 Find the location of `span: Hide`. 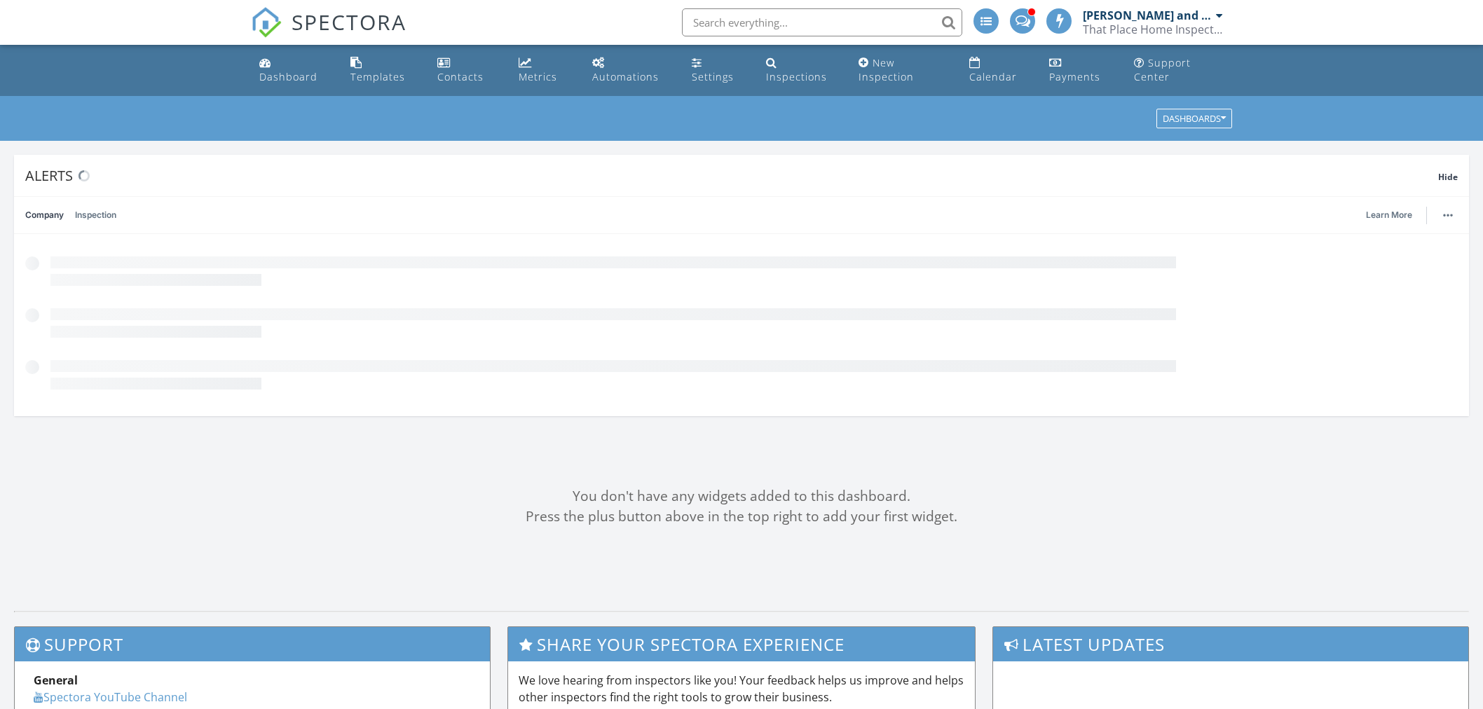

span: Hide is located at coordinates (1448, 177).